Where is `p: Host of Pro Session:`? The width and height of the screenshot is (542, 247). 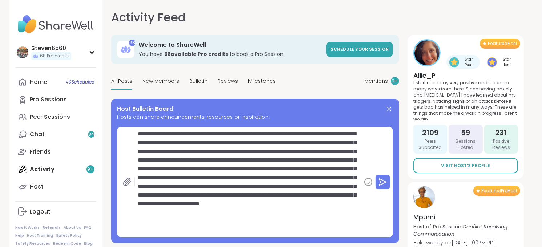 p: Host of Pro Session: is located at coordinates (466, 231).